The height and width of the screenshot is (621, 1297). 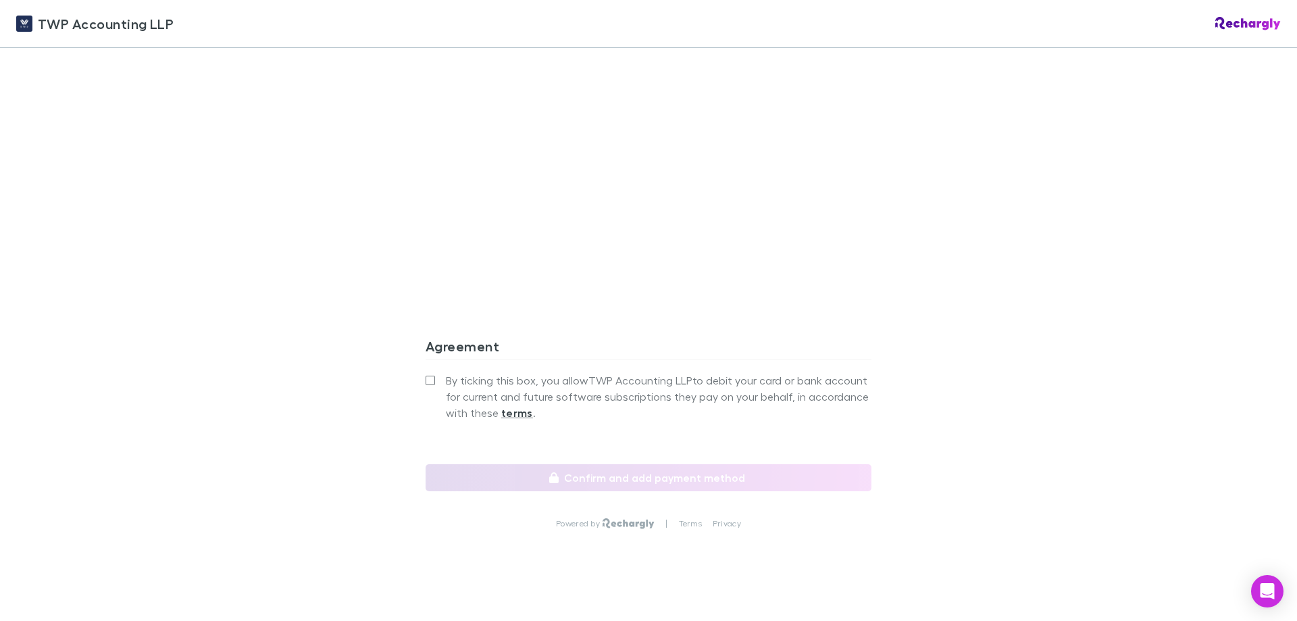 I want to click on span: By ticking this box, you allow TWP Accounting LLP to debit your card or bank account for current ..., so click(x=658, y=396).